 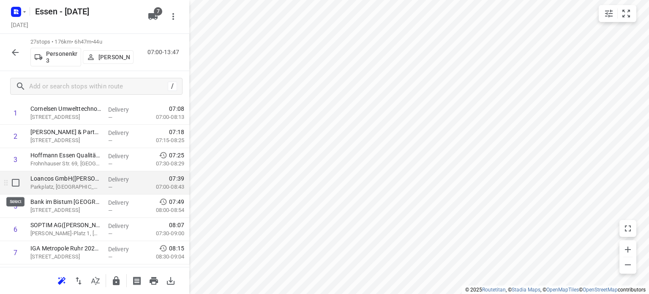 What do you see at coordinates (165, 52) in the screenshot?
I see `p: 07:00-13:47` at bounding box center [165, 52].